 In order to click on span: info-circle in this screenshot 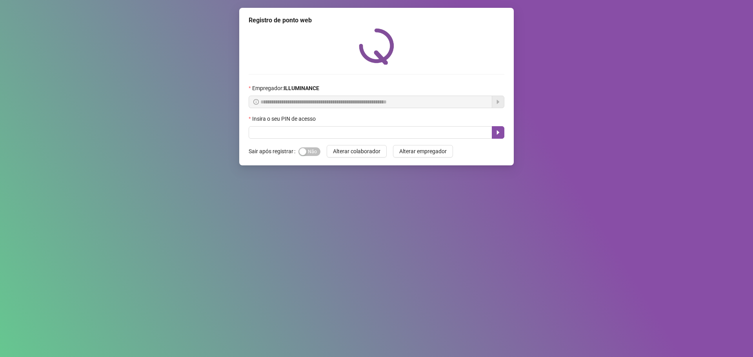, I will do `click(256, 102)`.